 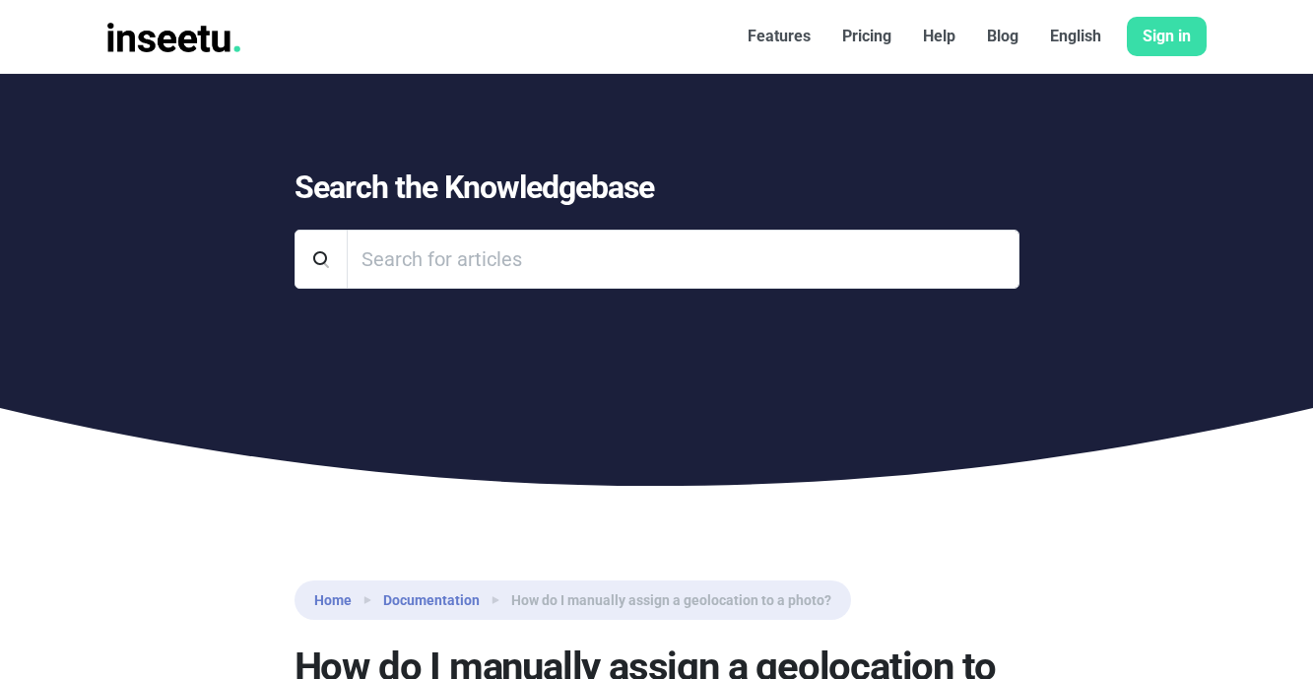 I want to click on img: INSEETU, so click(x=174, y=37).